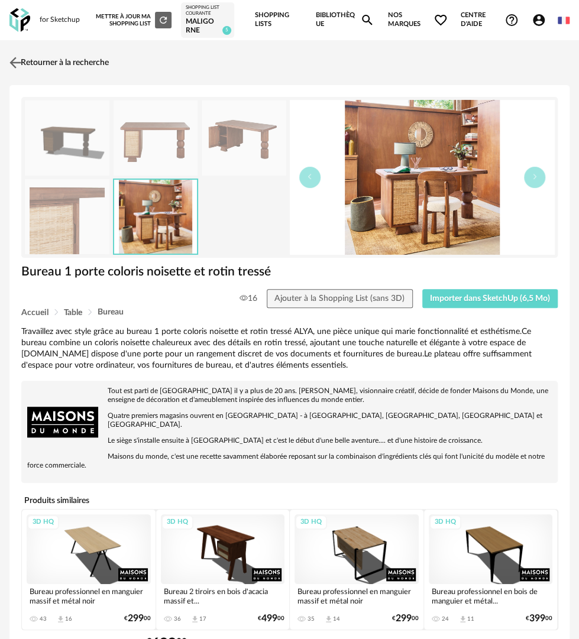  I want to click on div: Shopping List courante, so click(208, 11).